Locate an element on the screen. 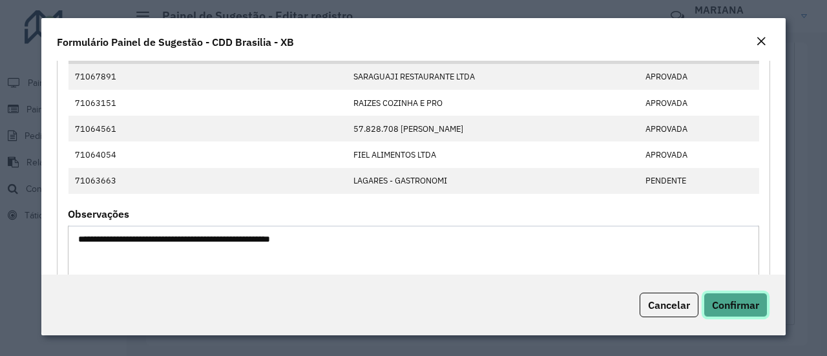  td: 71064561 is located at coordinates (207, 129).